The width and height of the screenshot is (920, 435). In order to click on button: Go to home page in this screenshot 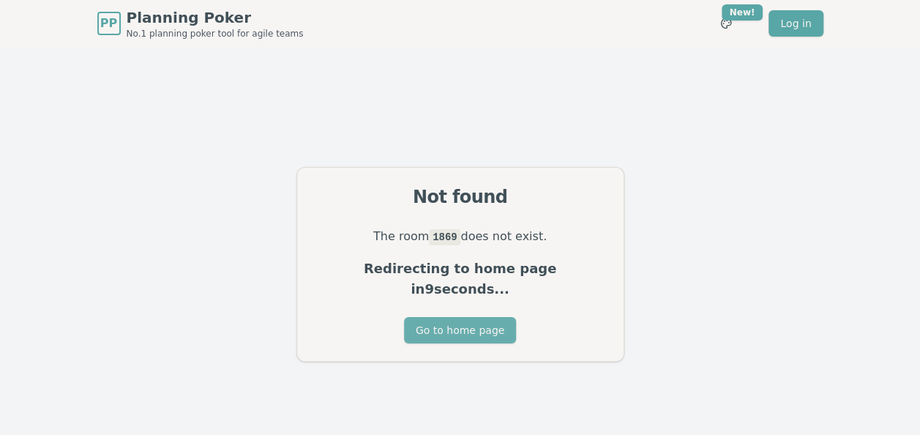, I will do `click(460, 330)`.